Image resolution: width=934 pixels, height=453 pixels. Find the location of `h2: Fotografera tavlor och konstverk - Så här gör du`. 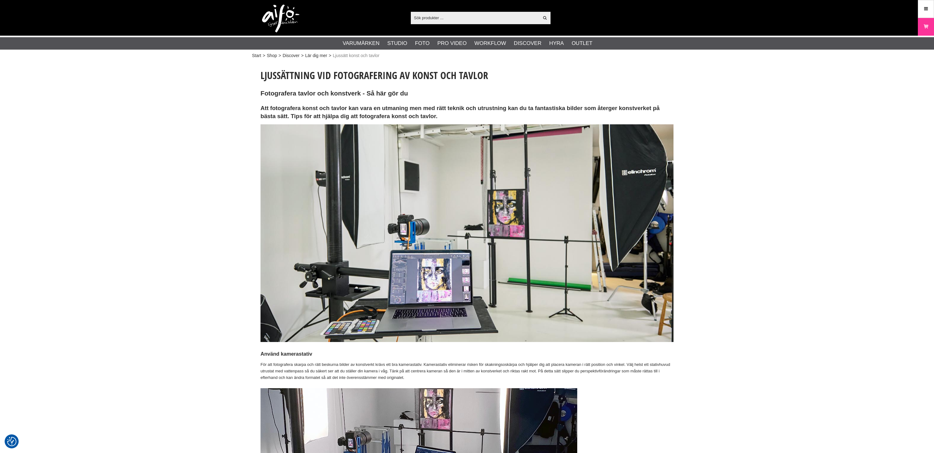

h2: Fotografera tavlor och konstverk - Så här gör du is located at coordinates (467, 93).